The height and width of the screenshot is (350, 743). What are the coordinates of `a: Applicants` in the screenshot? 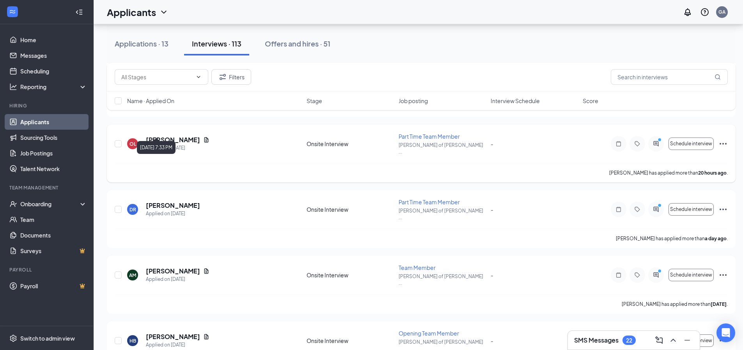 It's located at (53, 122).